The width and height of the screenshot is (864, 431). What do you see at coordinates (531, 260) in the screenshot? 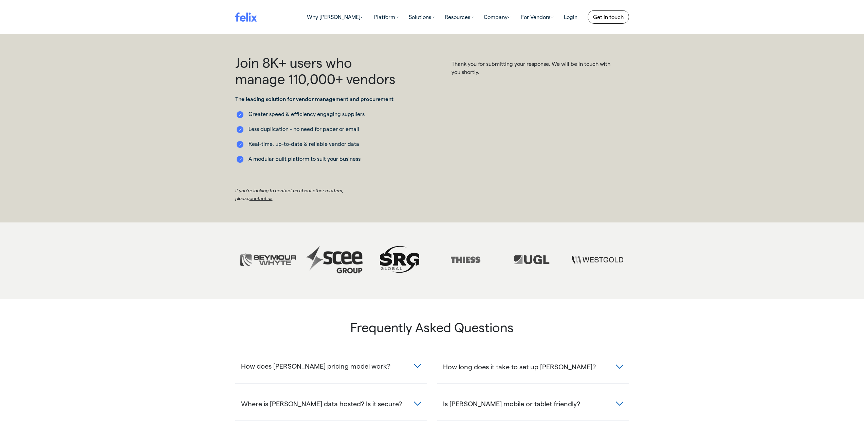
I see `img: ugl grey scale` at bounding box center [531, 260].